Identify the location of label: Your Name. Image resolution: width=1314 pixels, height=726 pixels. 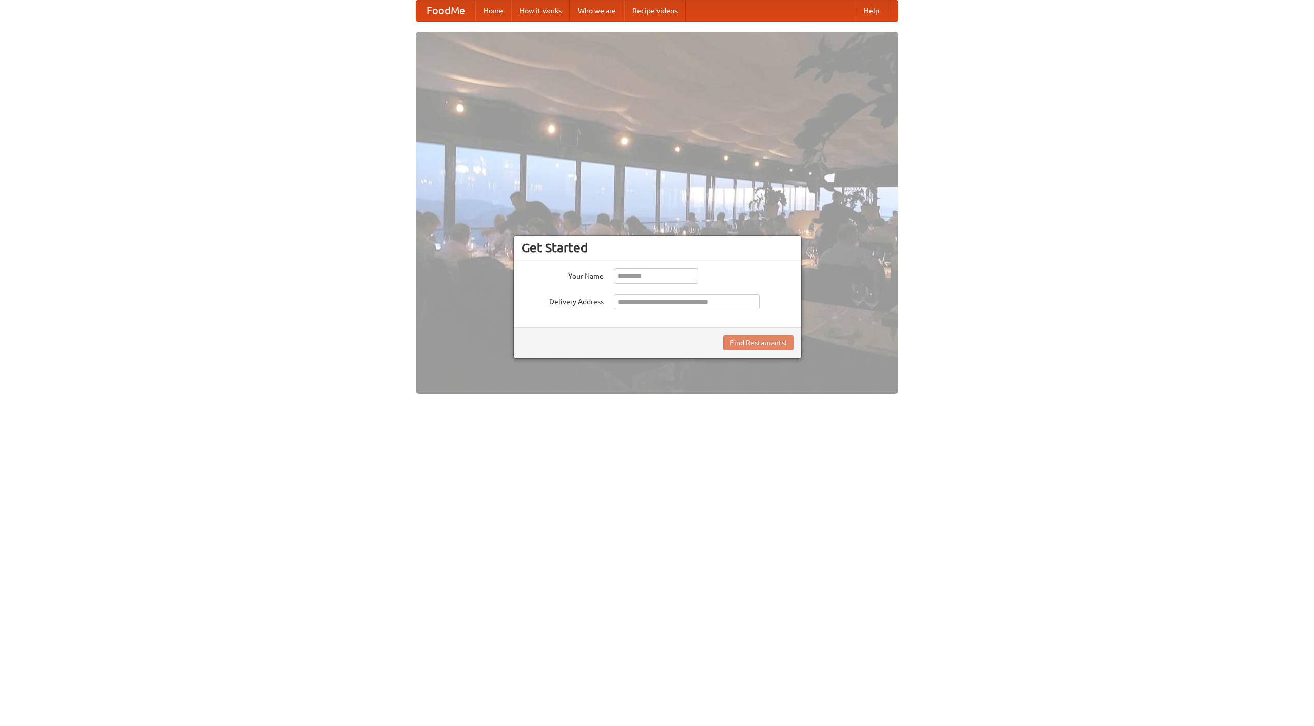
(562, 275).